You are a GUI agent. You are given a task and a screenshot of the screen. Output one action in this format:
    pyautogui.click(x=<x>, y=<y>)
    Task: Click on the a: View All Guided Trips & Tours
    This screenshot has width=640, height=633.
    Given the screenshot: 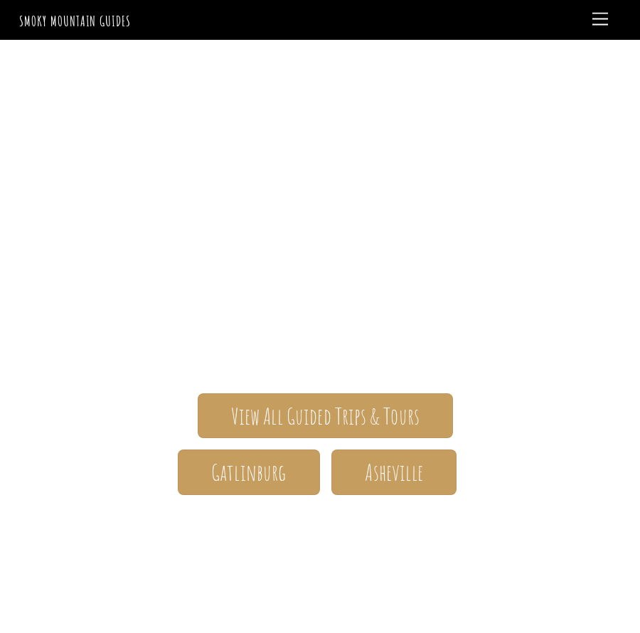 What is the action you would take?
    pyautogui.click(x=325, y=415)
    